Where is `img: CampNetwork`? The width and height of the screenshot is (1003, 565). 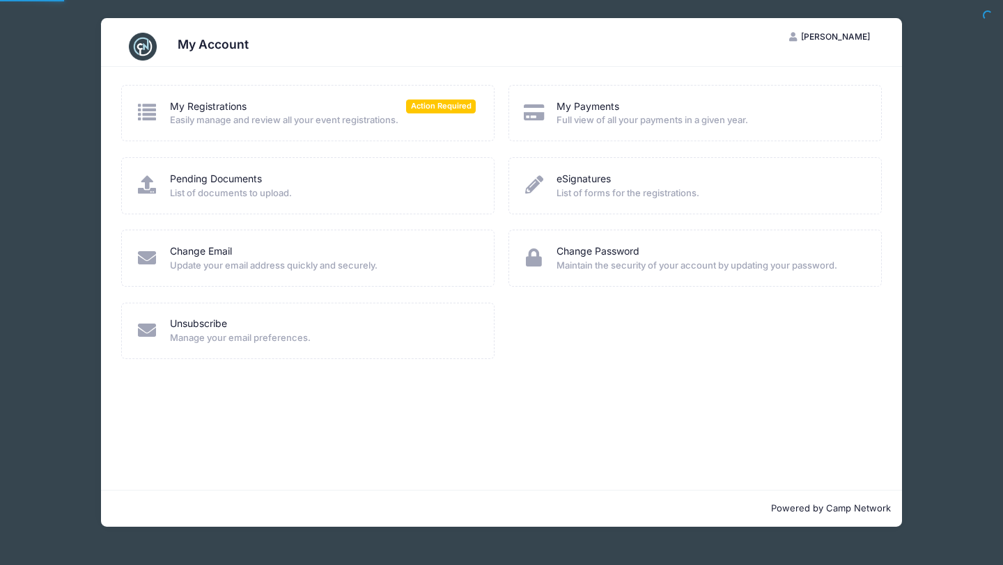
img: CampNetwork is located at coordinates (143, 47).